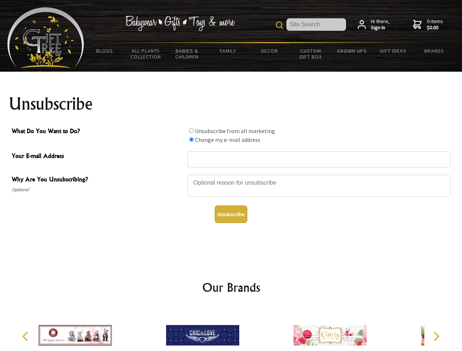  What do you see at coordinates (319, 186) in the screenshot?
I see `textarea: Why Are You Unsubscribing?` at bounding box center [319, 186].